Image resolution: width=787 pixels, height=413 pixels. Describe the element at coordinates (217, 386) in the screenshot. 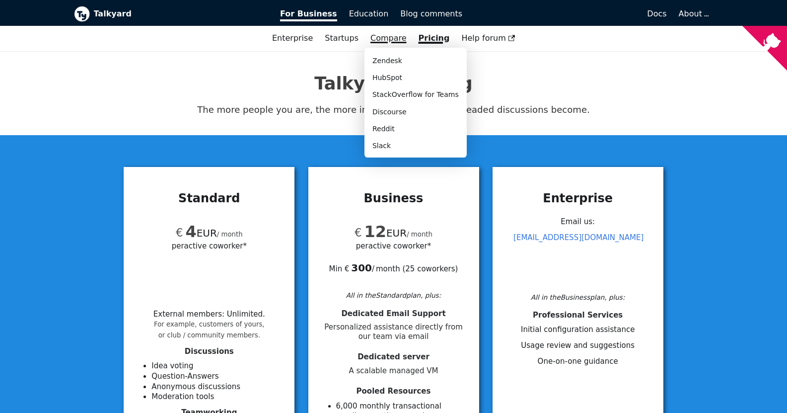

I see `li: Anonymous discussions` at that location.